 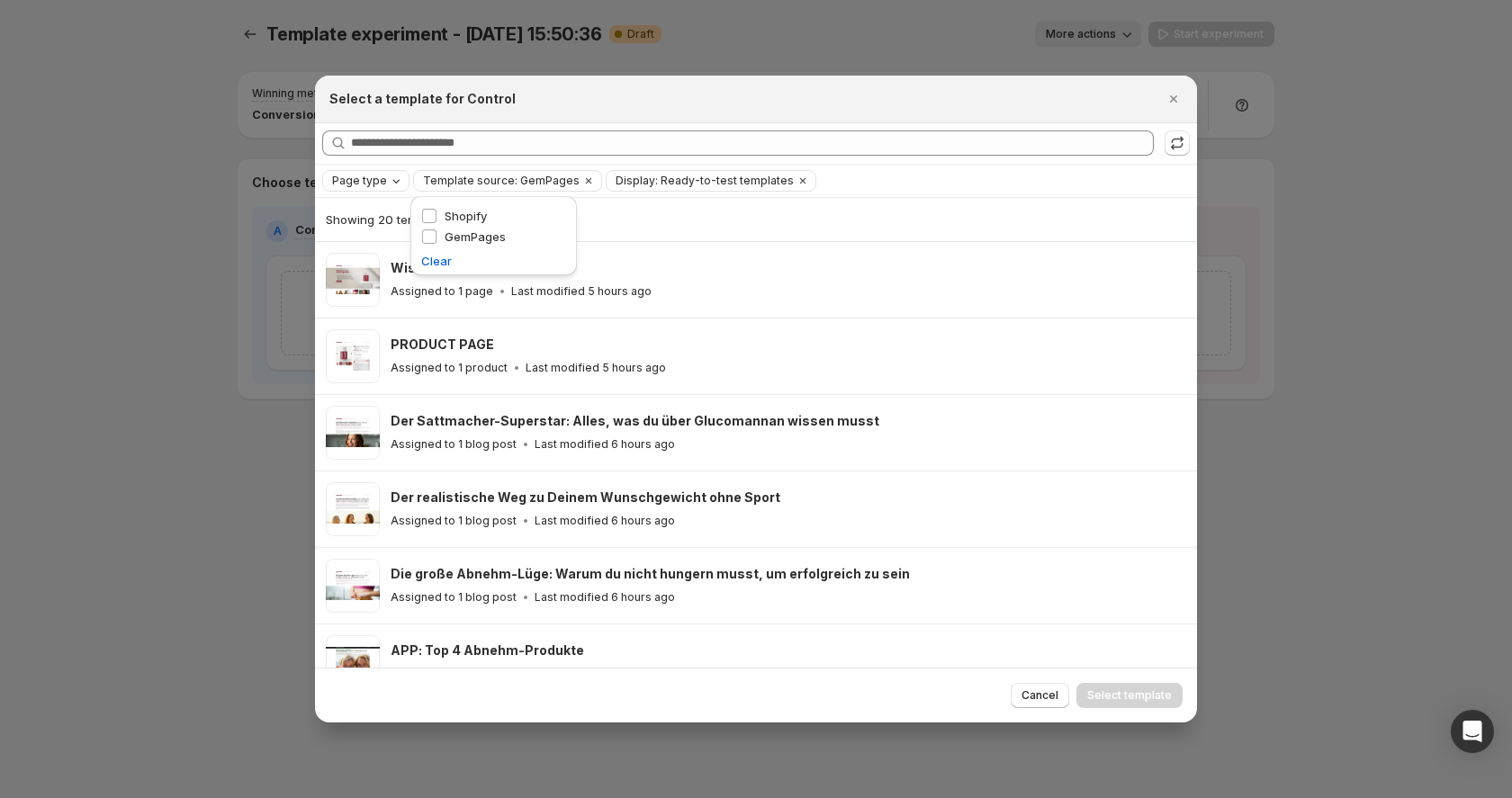 What do you see at coordinates (705, 181) in the screenshot?
I see `span: Display: Ready-to-test templates` at bounding box center [705, 181].